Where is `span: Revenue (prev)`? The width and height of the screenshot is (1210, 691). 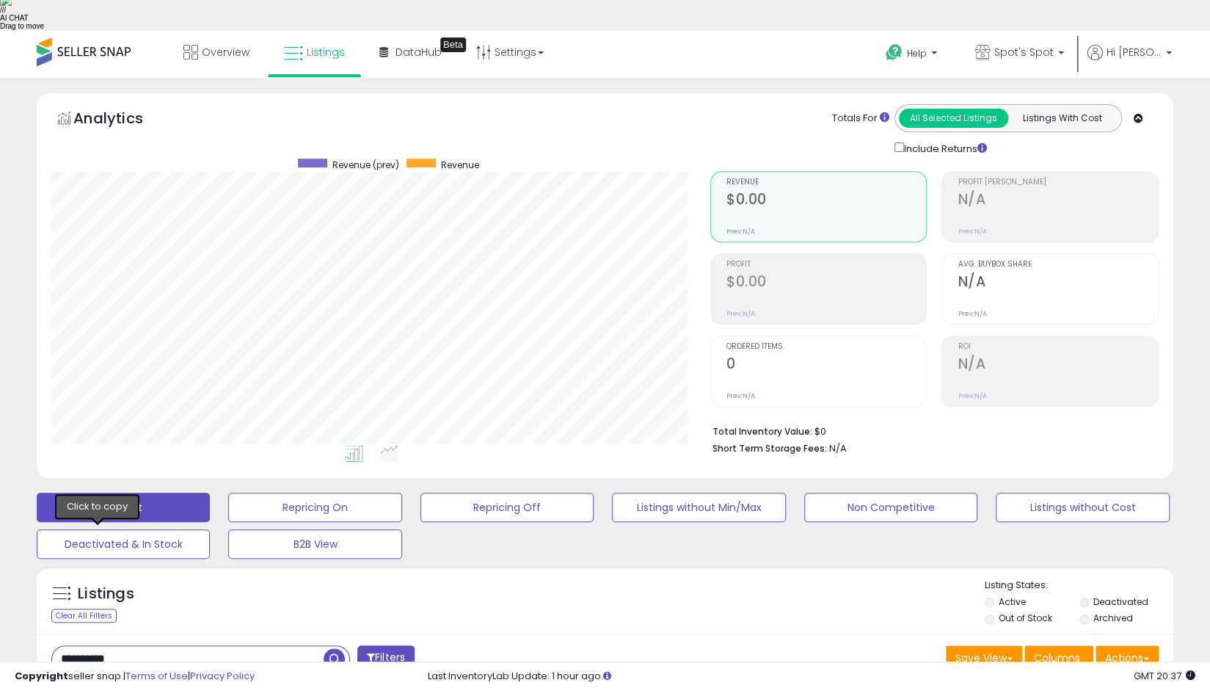 span: Revenue (prev) is located at coordinates (365, 164).